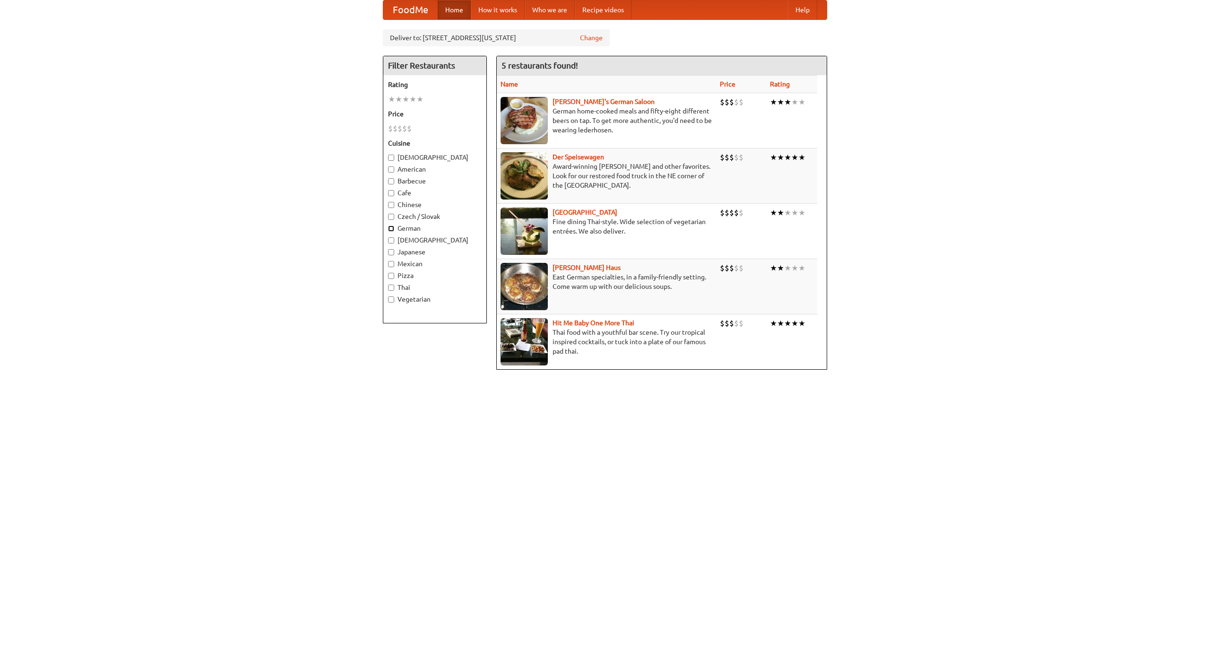 The image size is (1210, 669). What do you see at coordinates (391, 264) in the screenshot?
I see `input: Mexican` at bounding box center [391, 264].